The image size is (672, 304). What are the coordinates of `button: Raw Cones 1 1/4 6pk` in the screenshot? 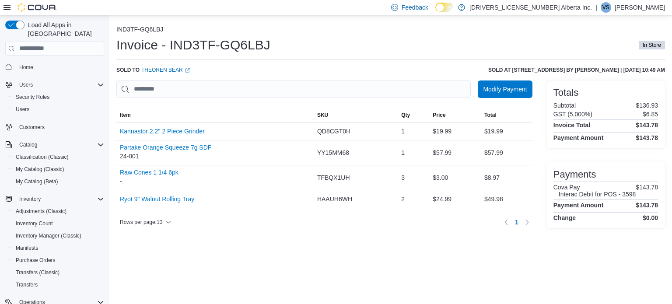 It's located at (149, 172).